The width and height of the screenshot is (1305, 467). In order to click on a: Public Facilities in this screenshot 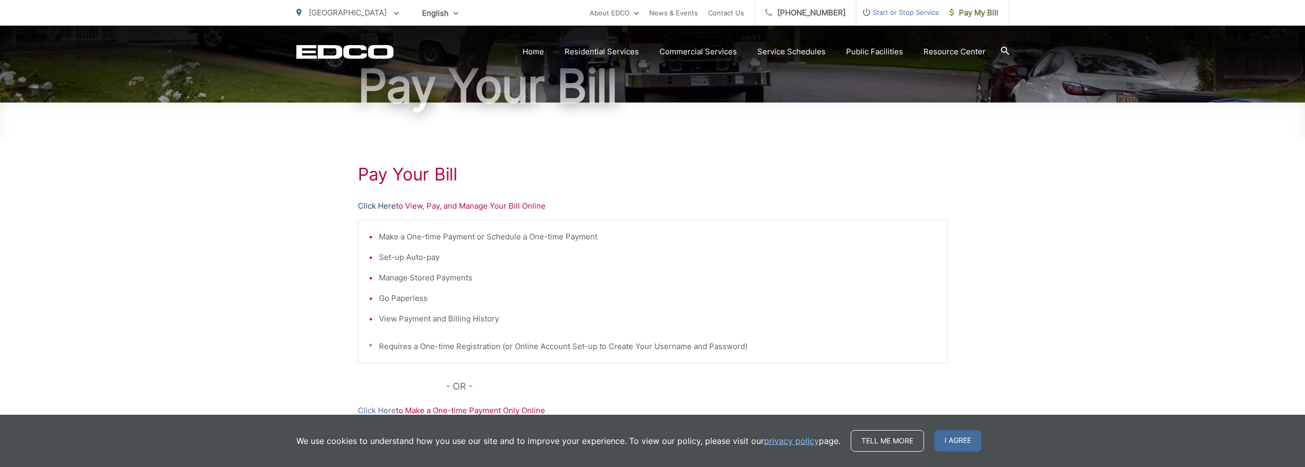, I will do `click(874, 52)`.